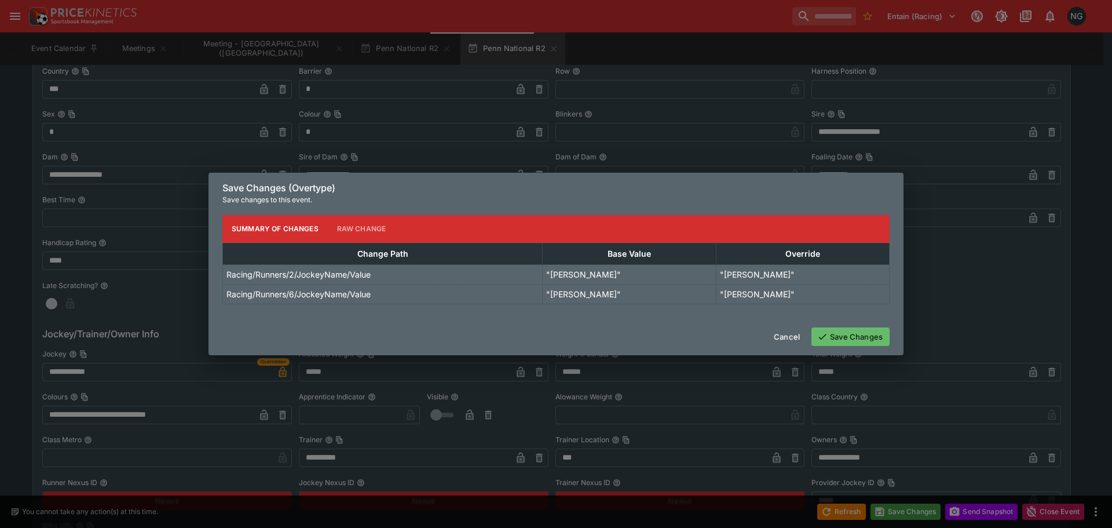 Image resolution: width=1112 pixels, height=528 pixels. I want to click on th: Override, so click(802, 253).